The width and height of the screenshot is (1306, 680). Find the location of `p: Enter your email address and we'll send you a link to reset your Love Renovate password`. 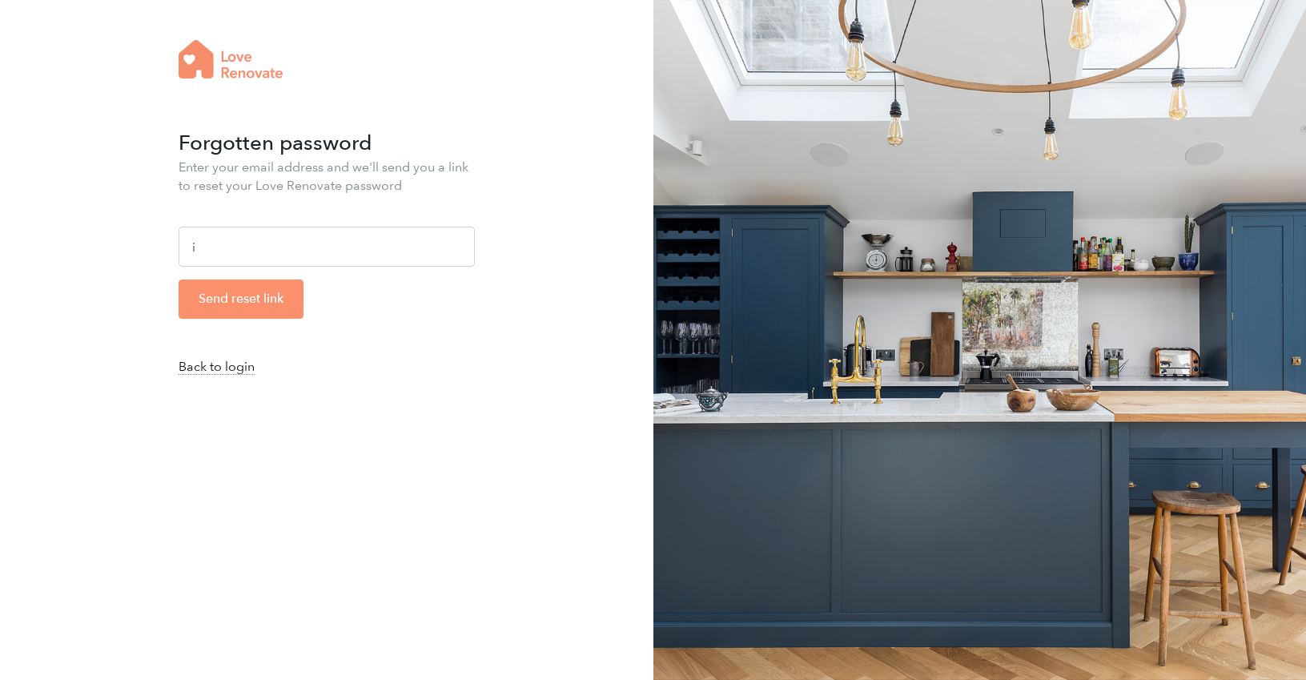

p: Enter your email address and we'll send you a link to reset your Love Renovate password is located at coordinates (327, 176).